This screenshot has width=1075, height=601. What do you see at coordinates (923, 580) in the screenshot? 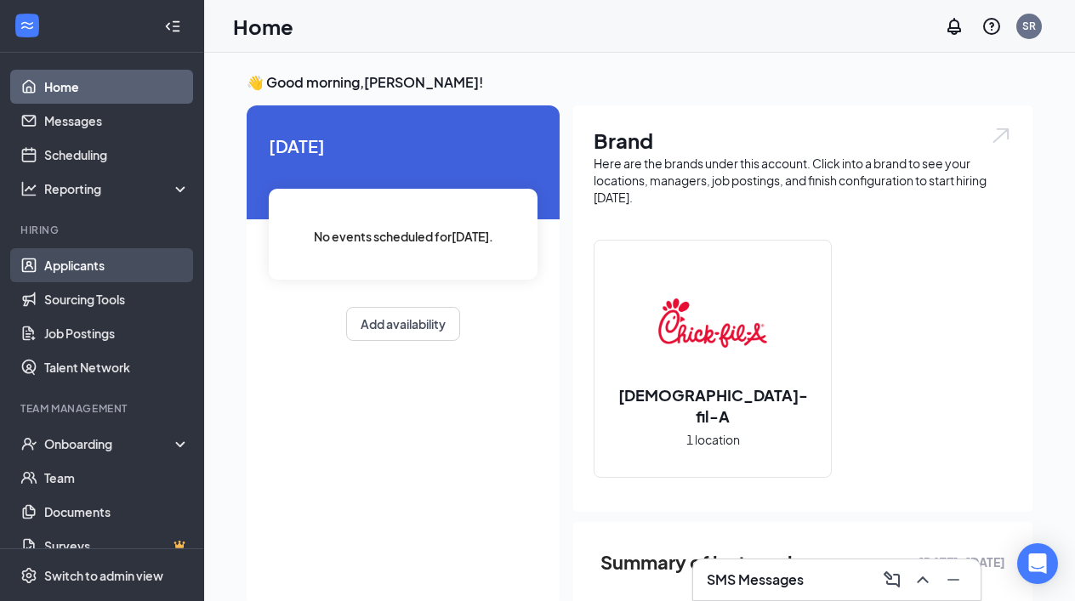
I see `svg: ChevronUp` at bounding box center [923, 580].